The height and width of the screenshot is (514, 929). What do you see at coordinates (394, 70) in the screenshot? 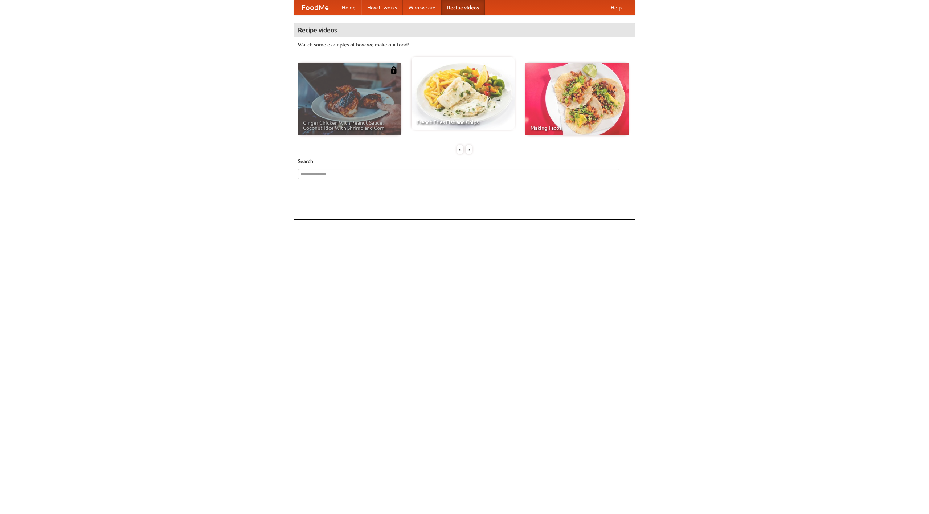
I see `img: 483408.png` at bounding box center [394, 70].